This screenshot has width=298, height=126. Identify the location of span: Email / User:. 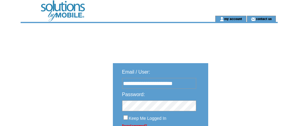
(136, 72).